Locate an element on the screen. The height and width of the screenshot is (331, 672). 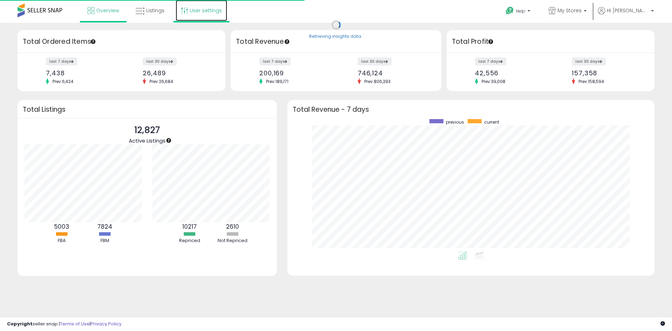
div: 746,124 is located at coordinates (394, 73).